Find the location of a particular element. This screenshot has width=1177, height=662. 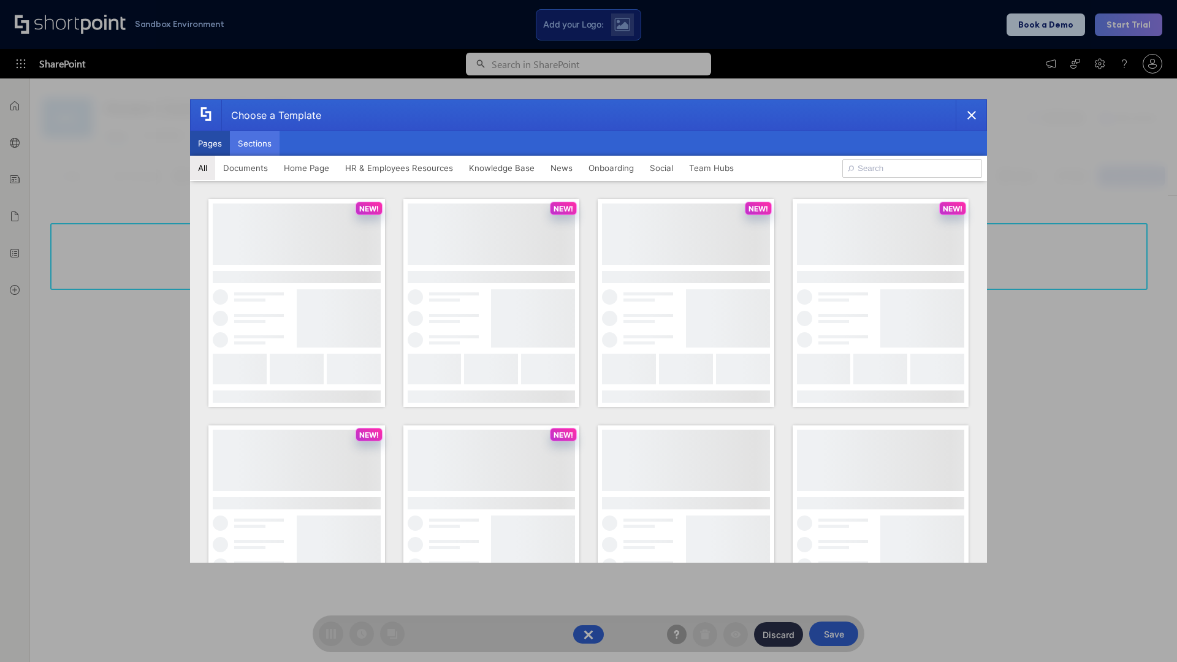

button: Home Page is located at coordinates (307, 168).